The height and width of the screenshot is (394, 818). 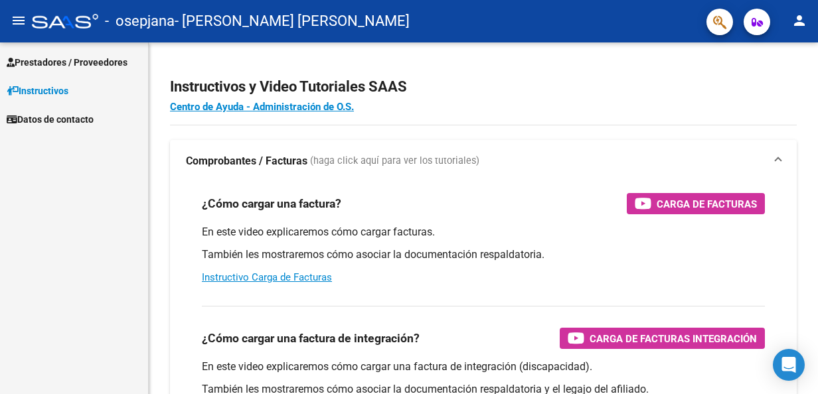 What do you see at coordinates (394, 161) in the screenshot?
I see `span: (haga click aquí para ver los tutoriales)` at bounding box center [394, 161].